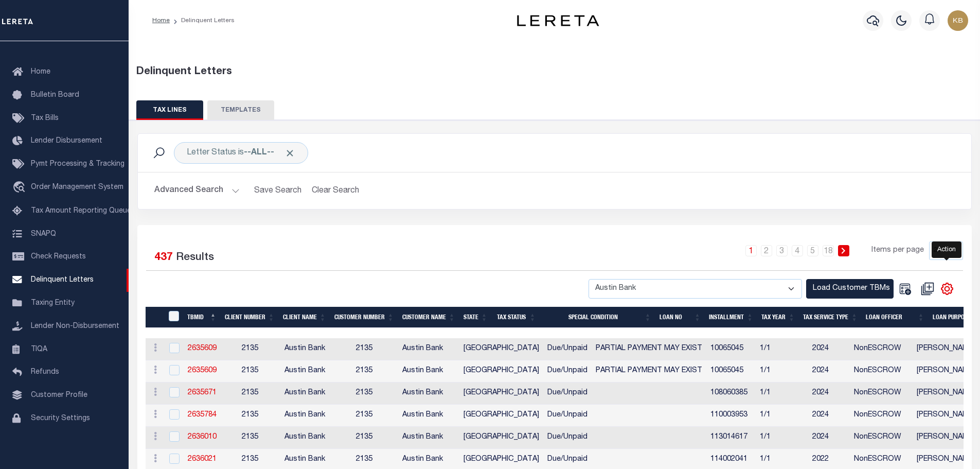  What do you see at coordinates (55, 95) in the screenshot?
I see `span: Bulletin Board` at bounding box center [55, 95].